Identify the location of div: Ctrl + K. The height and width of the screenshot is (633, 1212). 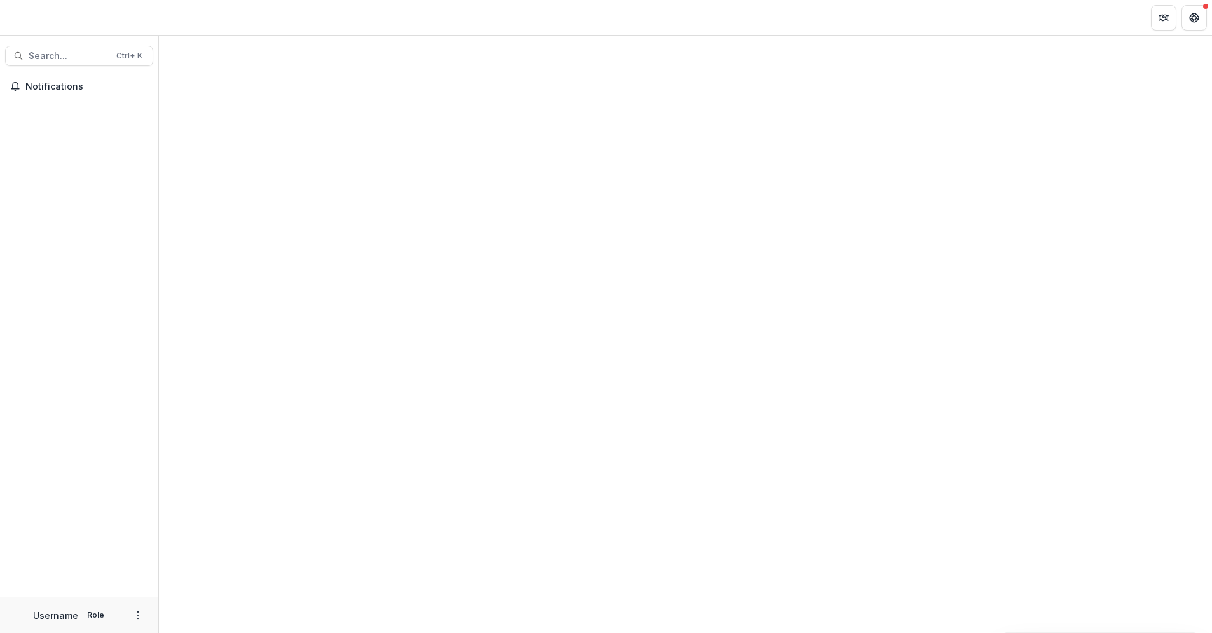
(129, 56).